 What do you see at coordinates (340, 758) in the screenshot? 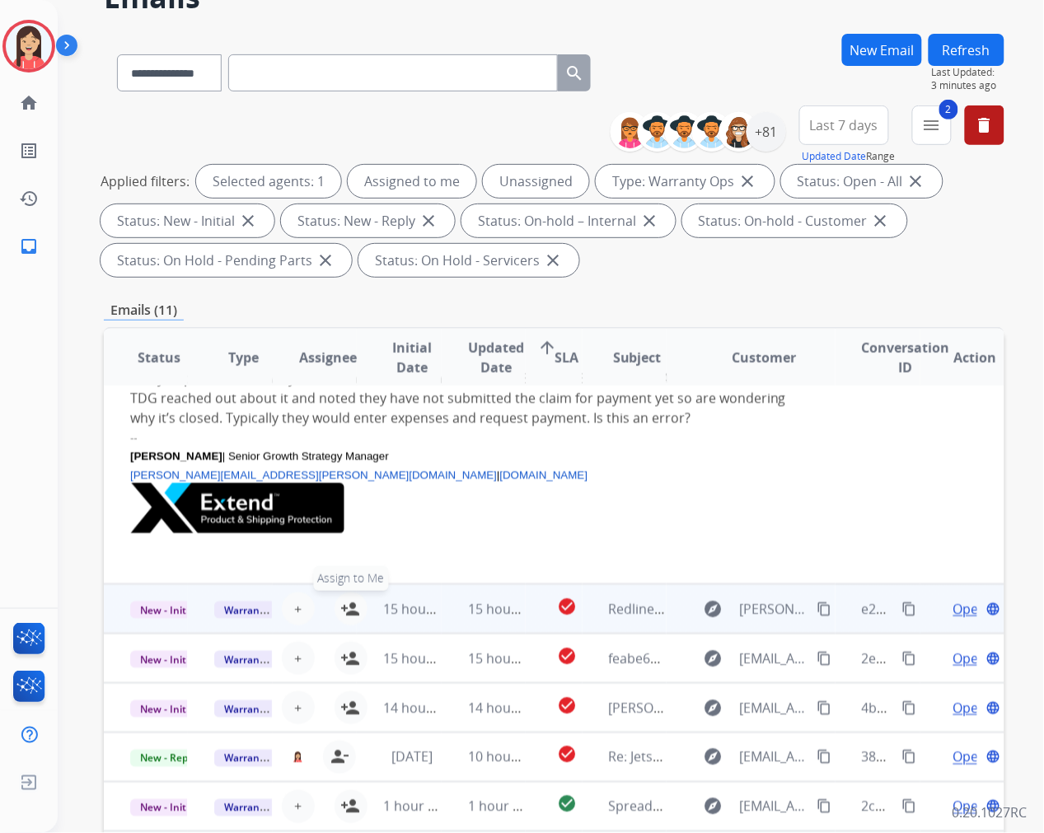
I see `mat-icon: person_remove` at bounding box center [340, 758].